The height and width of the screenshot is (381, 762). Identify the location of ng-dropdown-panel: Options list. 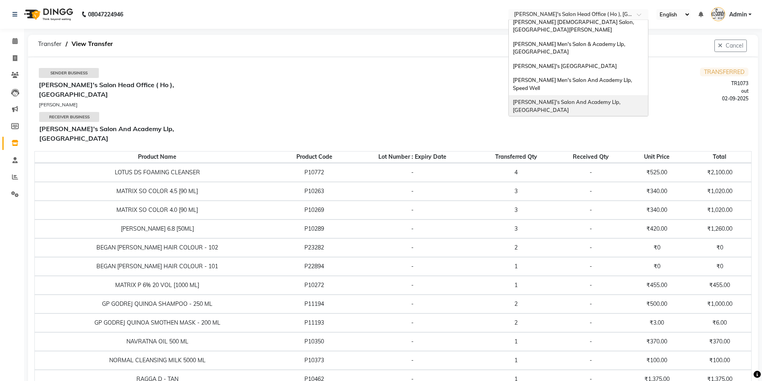
(578, 68).